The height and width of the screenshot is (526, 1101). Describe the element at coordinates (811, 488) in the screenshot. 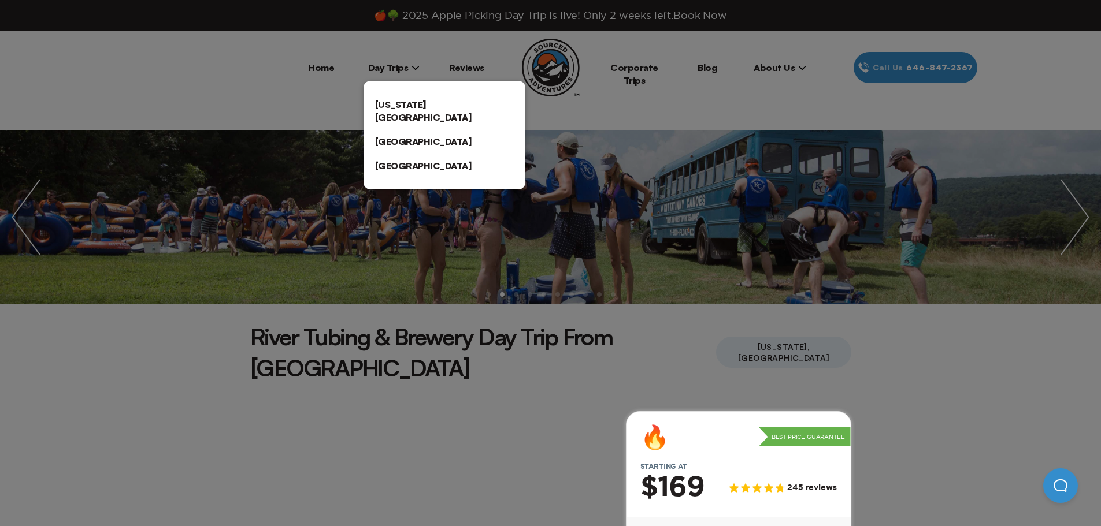

I see `span: 245 reviews` at that location.